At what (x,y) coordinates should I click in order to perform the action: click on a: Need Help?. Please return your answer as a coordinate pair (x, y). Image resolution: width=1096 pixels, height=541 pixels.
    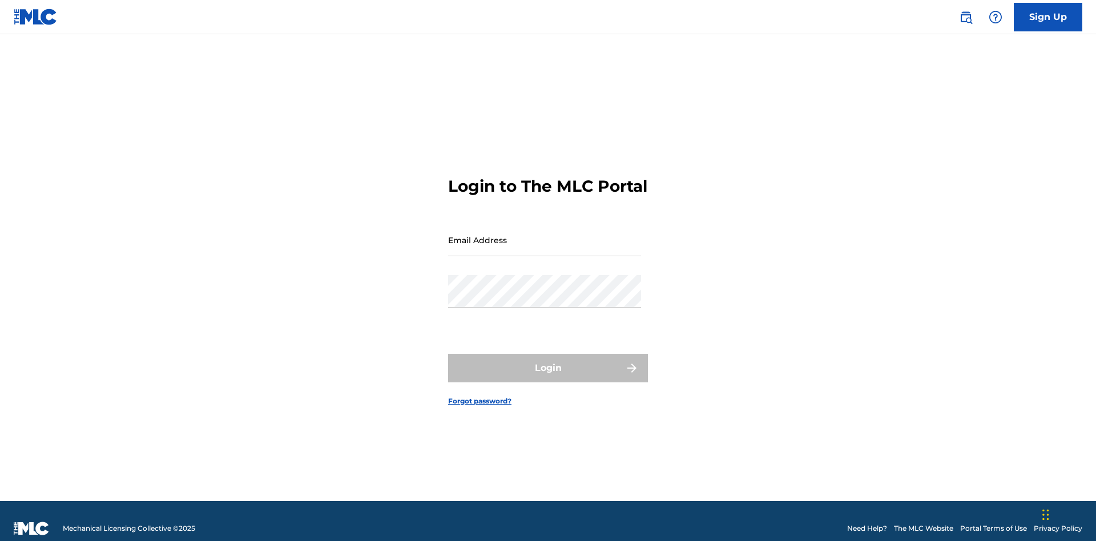
    Looking at the image, I should click on (867, 529).